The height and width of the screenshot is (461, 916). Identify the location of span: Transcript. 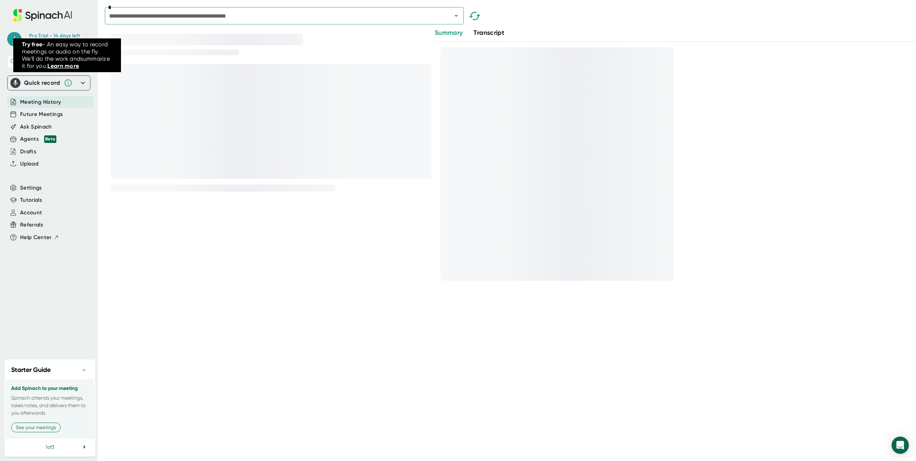
(489, 33).